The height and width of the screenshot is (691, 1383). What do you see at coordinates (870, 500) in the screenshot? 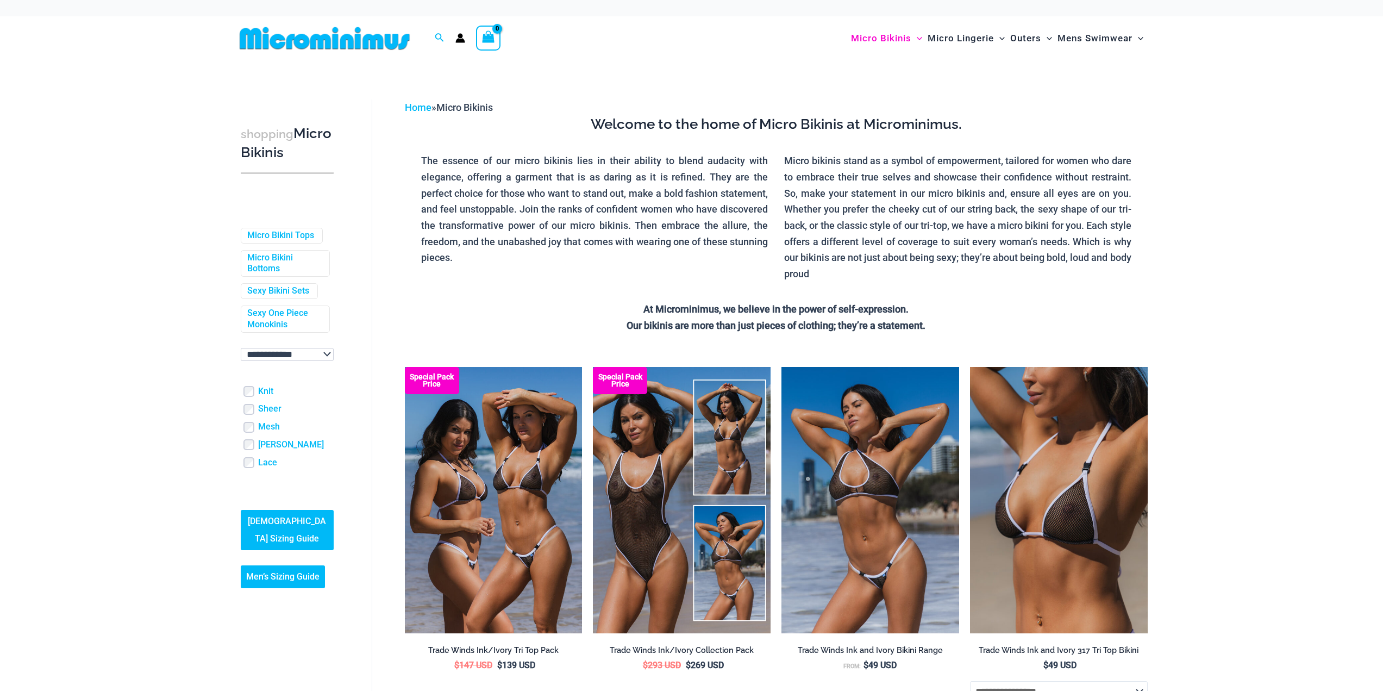
I see `a: Tradewinds Ink and Ivory 384 Halter 453 Micro 02Tradewinds Ink and Ivory 384 Halter 453 Micro 01T...` at bounding box center [870, 500].